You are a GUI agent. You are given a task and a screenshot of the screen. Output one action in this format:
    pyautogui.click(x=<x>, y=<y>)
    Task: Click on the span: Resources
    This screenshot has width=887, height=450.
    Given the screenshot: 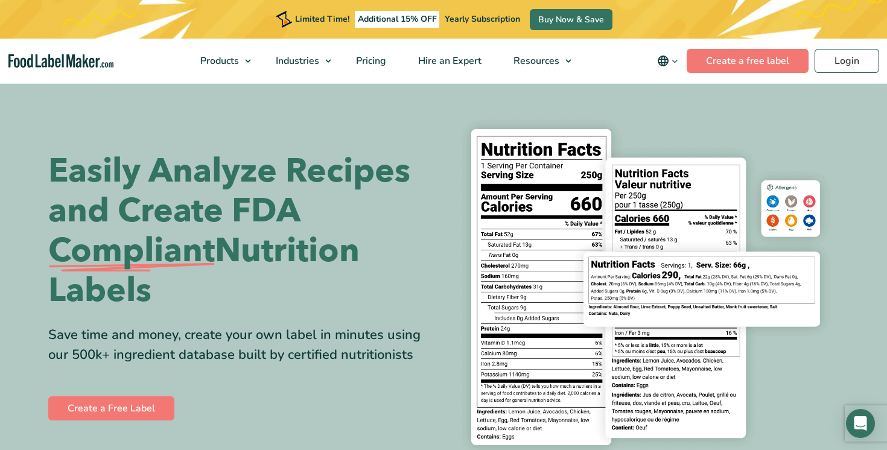 What is the action you would take?
    pyautogui.click(x=535, y=61)
    